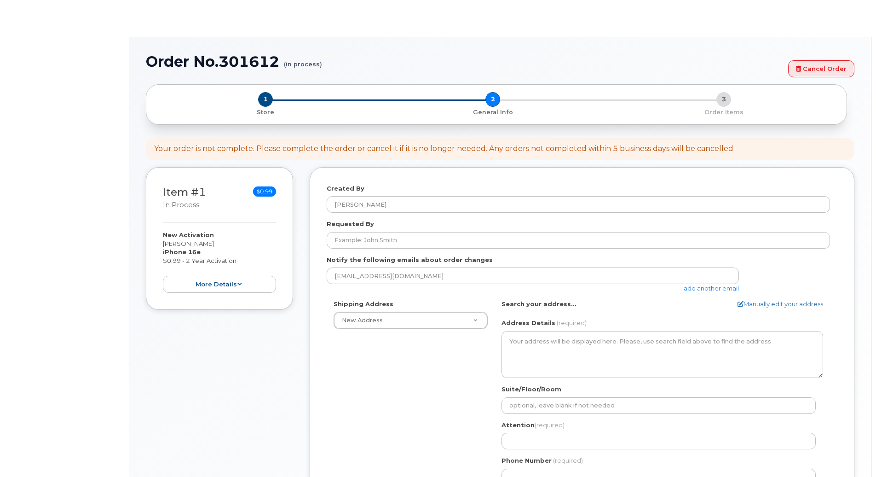 Image resolution: width=876 pixels, height=477 pixels. I want to click on button: more details, so click(219, 284).